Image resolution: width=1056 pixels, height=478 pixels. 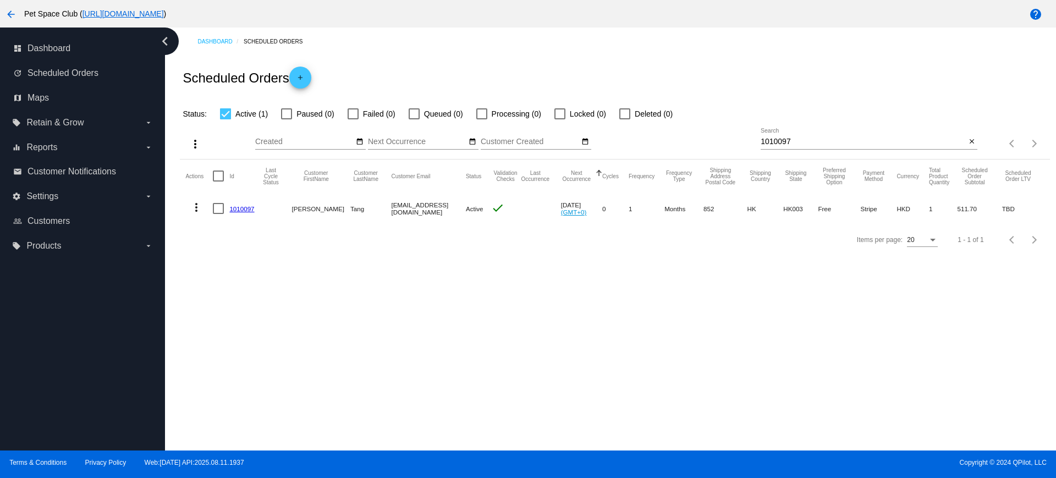 I want to click on span: Retain & Grow, so click(x=55, y=123).